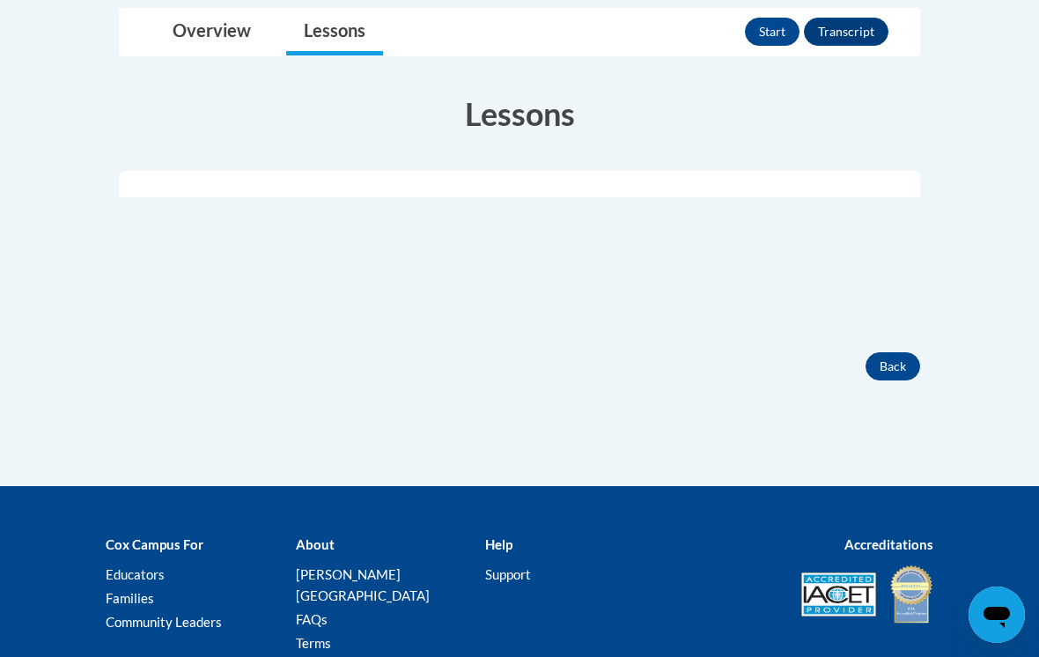 This screenshot has width=1039, height=657. What do you see at coordinates (912, 595) in the screenshot?
I see `img: IDA® Accredited` at bounding box center [912, 595].